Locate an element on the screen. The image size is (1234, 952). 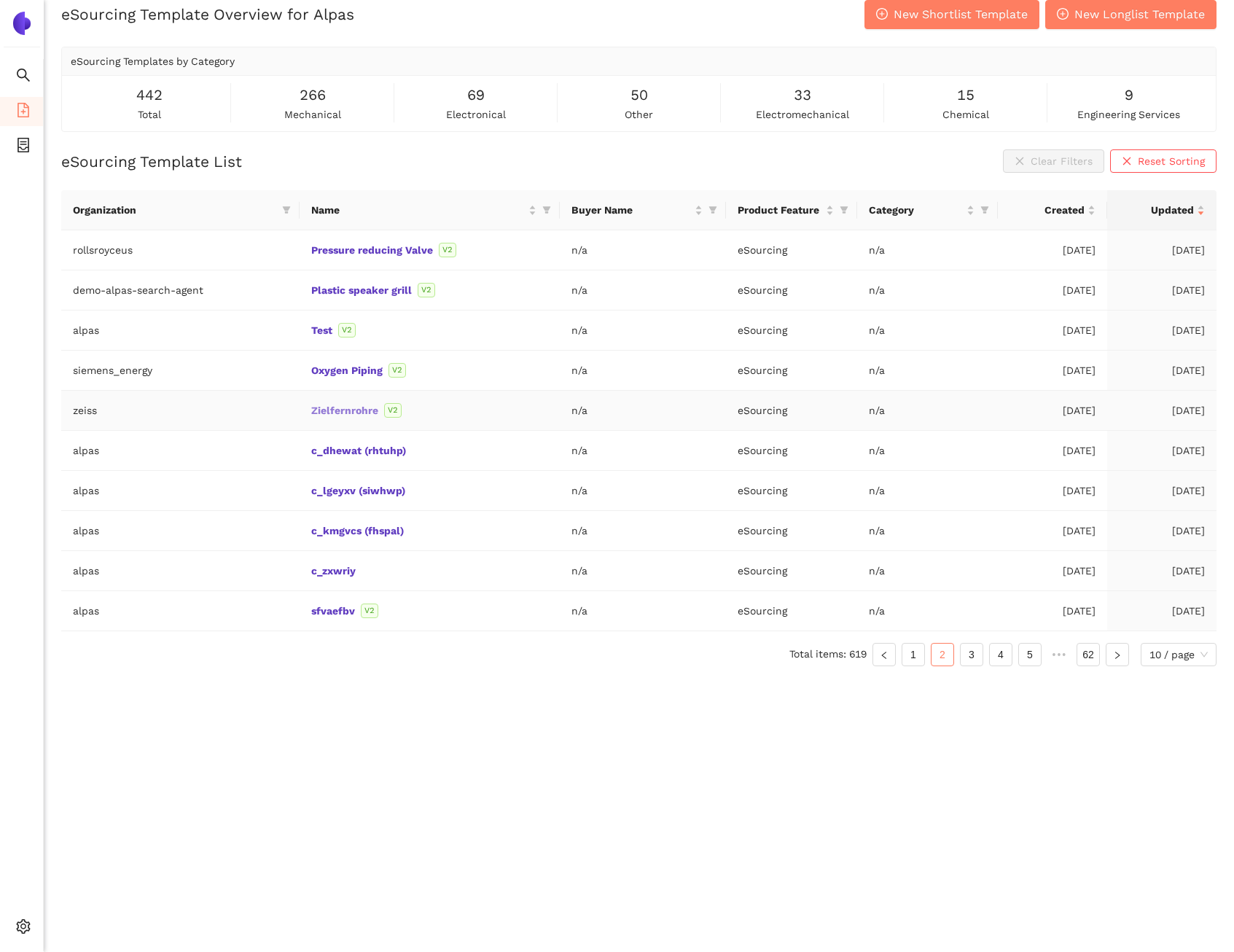
td: demo-alpas-search-agent is located at coordinates (180, 290).